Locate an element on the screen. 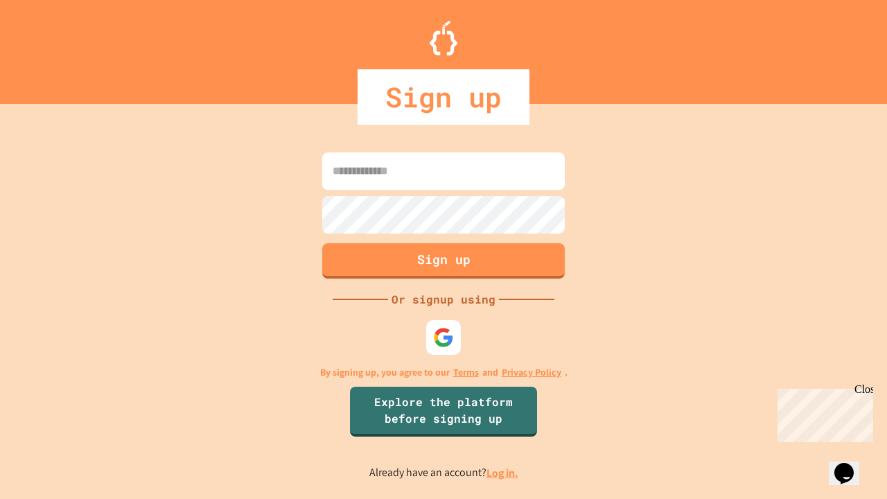 The height and width of the screenshot is (499, 887). a: Terms is located at coordinates (466, 372).